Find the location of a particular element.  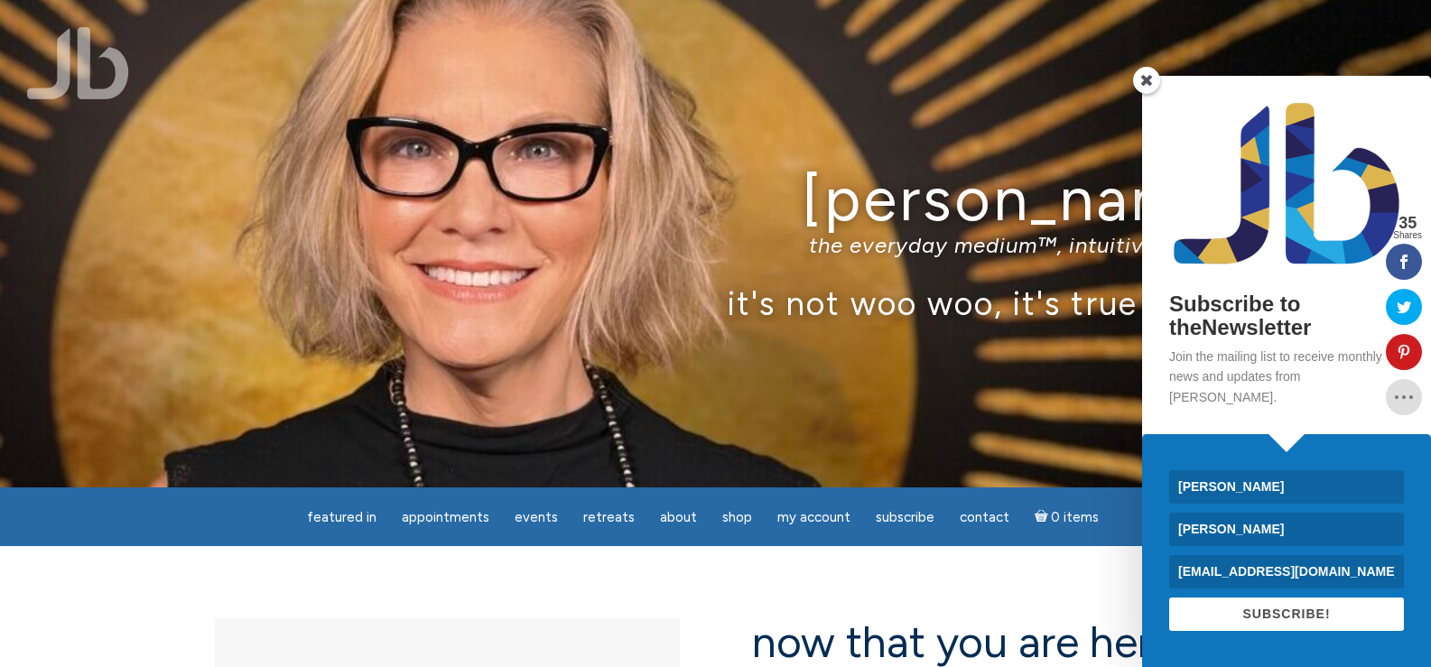

h2: Subscribe to theNewsletter is located at coordinates (1286, 316).